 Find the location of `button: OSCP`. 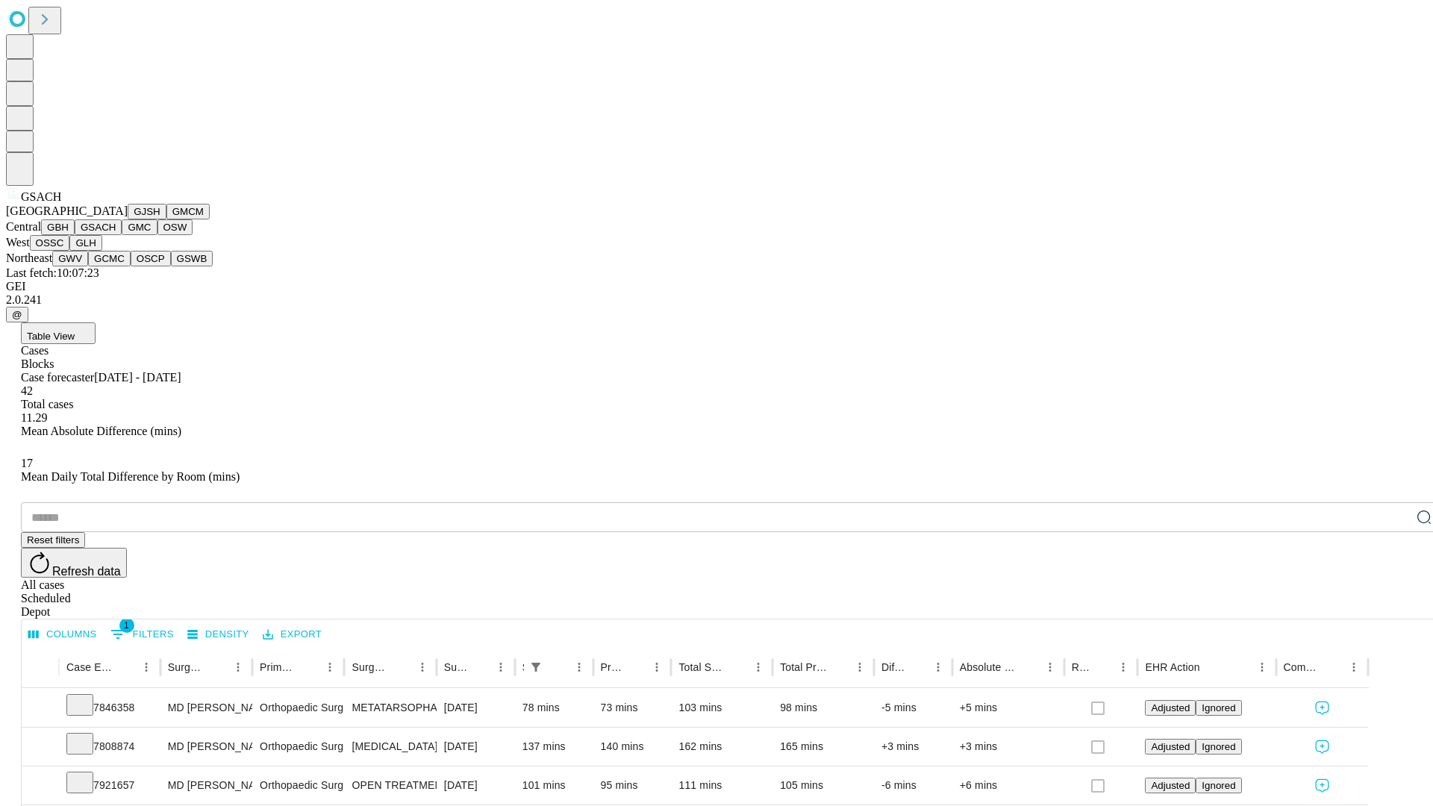

button: OSCP is located at coordinates (151, 258).